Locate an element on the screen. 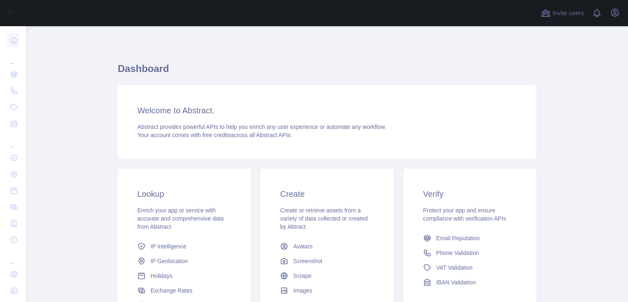 This screenshot has width=628, height=302. a: Email Reputation is located at coordinates (470, 238).